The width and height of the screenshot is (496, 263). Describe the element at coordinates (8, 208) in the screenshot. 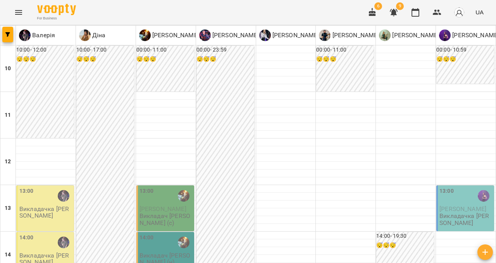

I see `h6: 13` at that location.